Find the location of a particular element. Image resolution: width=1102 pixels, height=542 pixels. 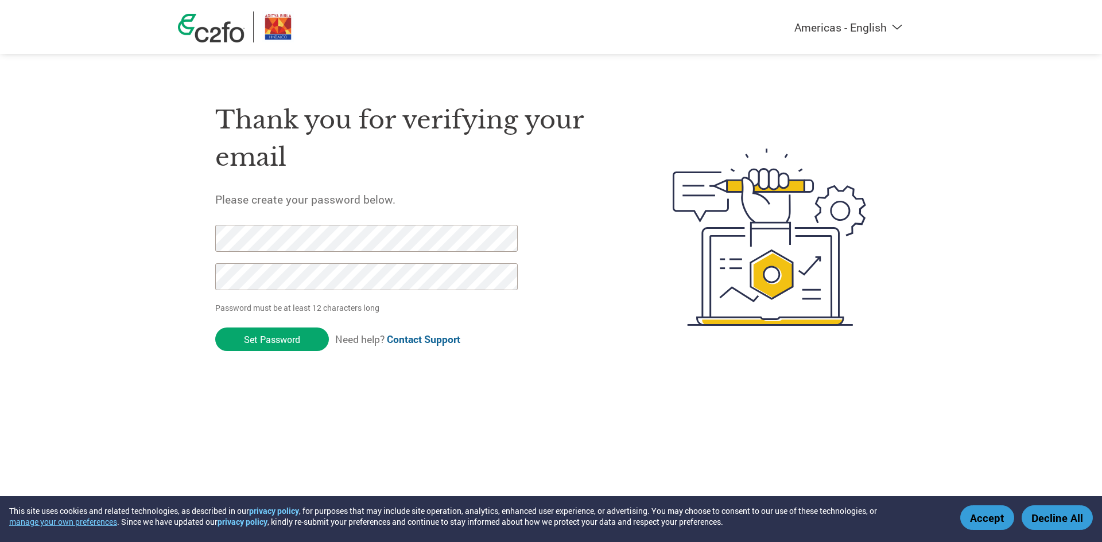

a: Contact Support is located at coordinates (424, 339).